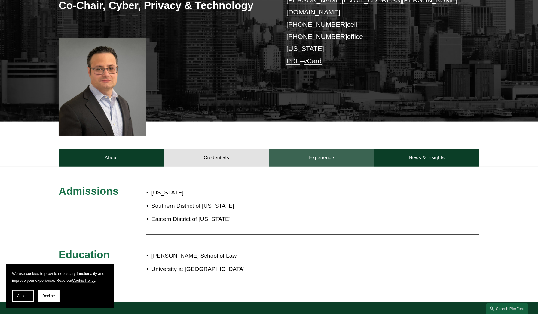 This screenshot has width=538, height=314. What do you see at coordinates (23, 296) in the screenshot?
I see `span: Accept` at bounding box center [23, 296].